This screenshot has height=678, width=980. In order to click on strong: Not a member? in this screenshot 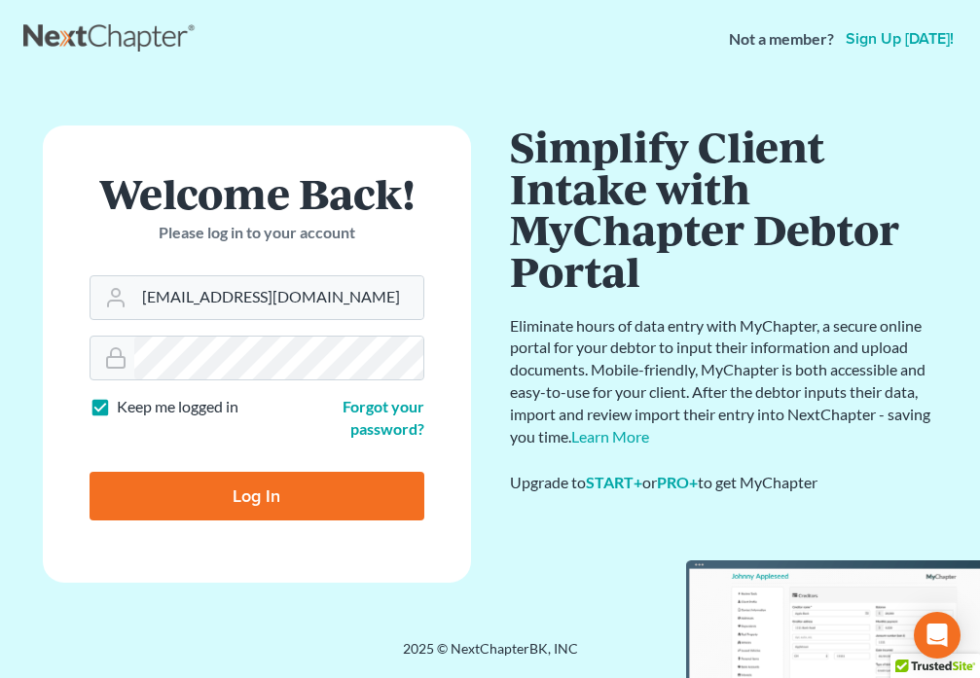, I will do `click(781, 39)`.